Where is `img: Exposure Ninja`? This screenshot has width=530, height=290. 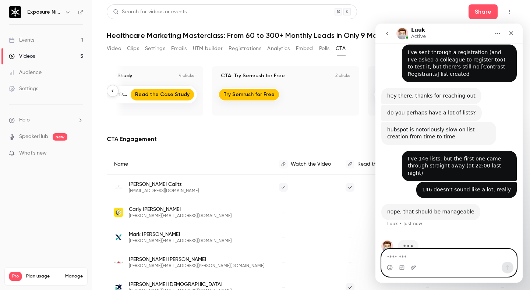 img: Exposure Ninja is located at coordinates (15, 12).